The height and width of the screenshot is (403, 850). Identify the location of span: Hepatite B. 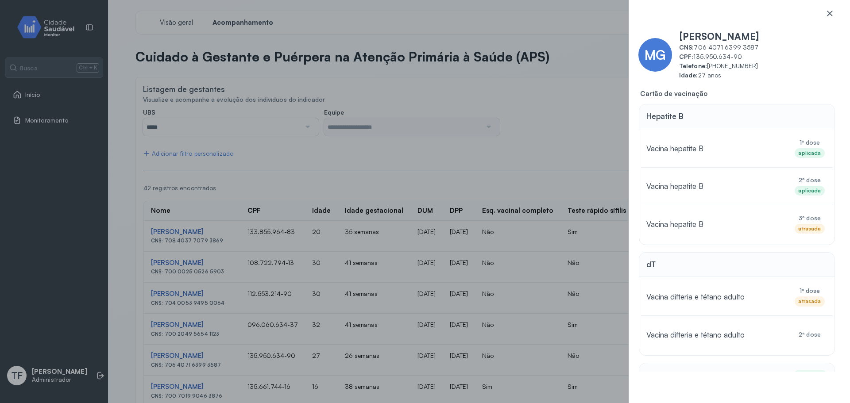
(665, 116).